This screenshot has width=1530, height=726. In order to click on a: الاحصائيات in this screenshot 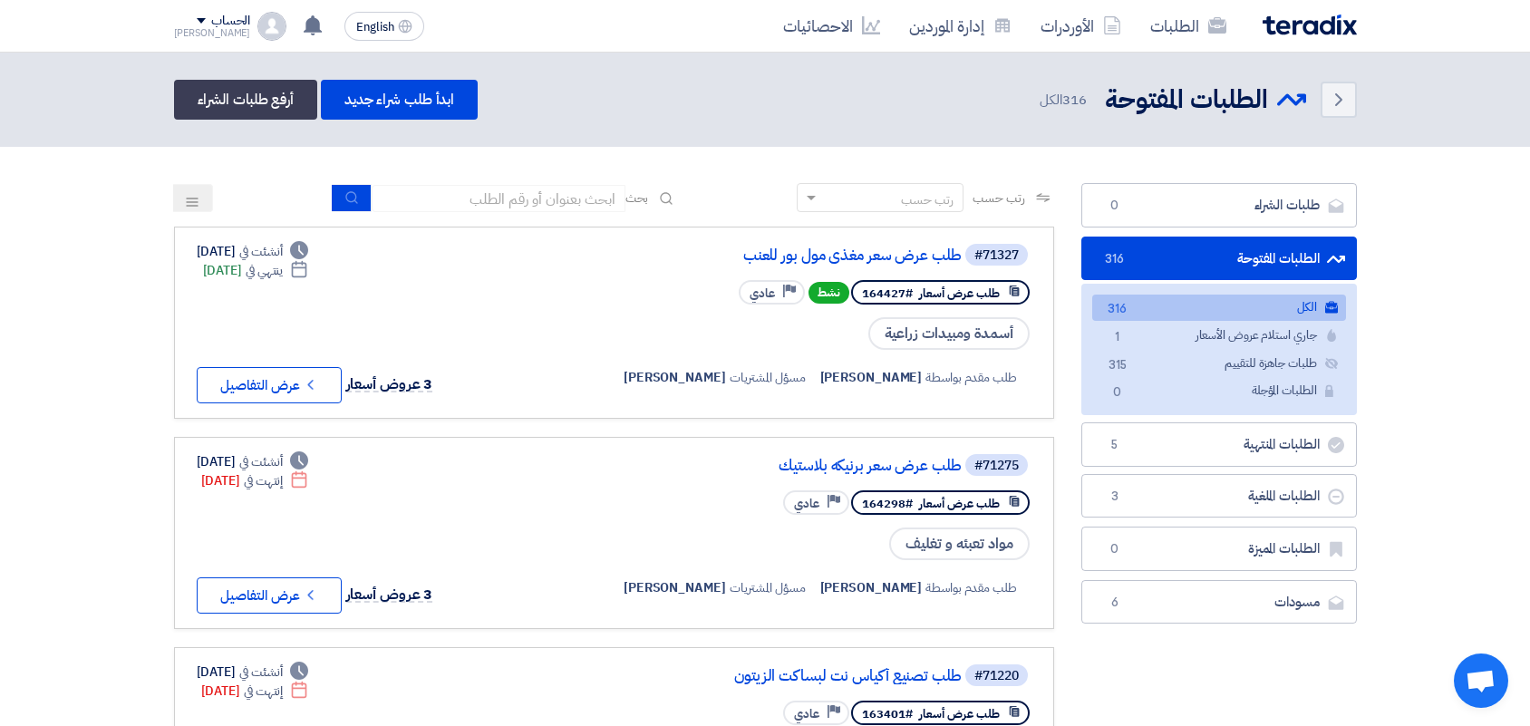, I will do `click(831, 25)`.